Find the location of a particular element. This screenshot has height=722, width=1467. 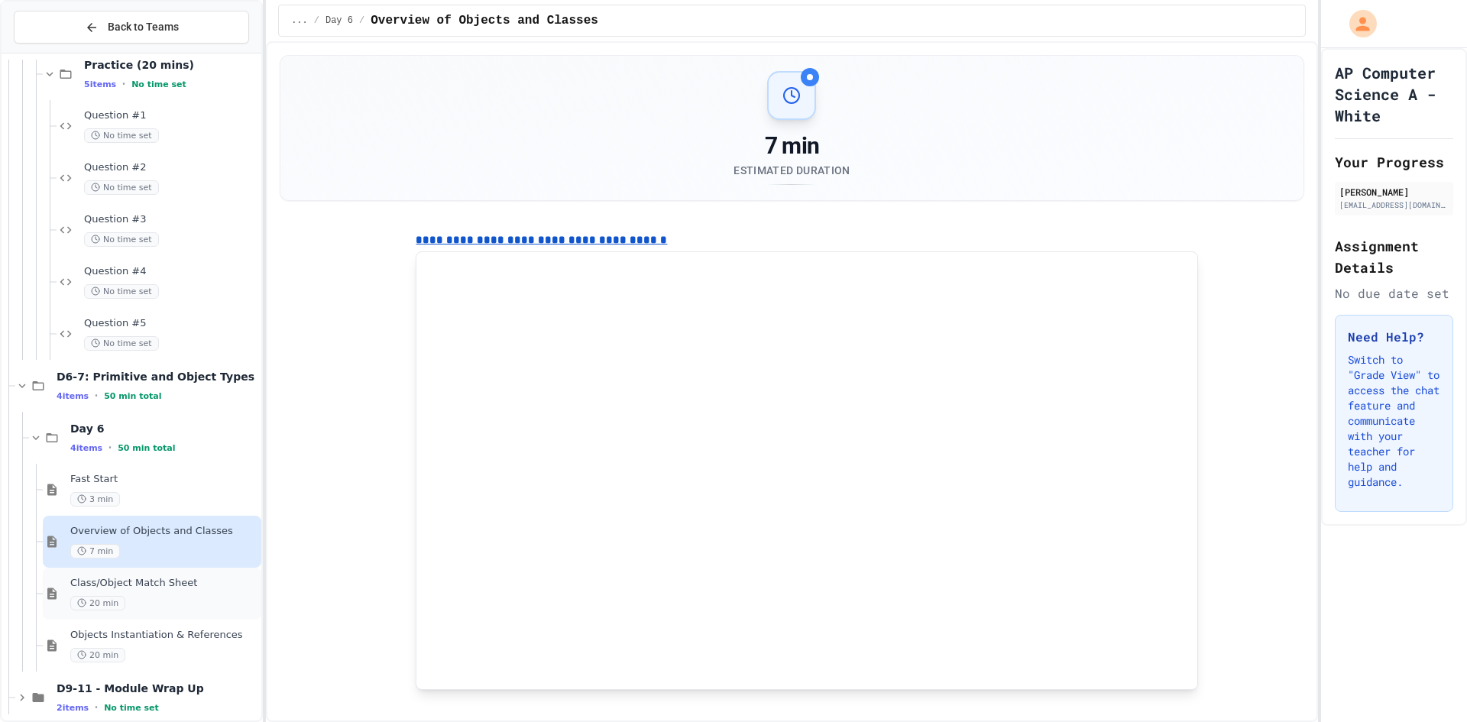

span: Question #5 is located at coordinates (171, 323).